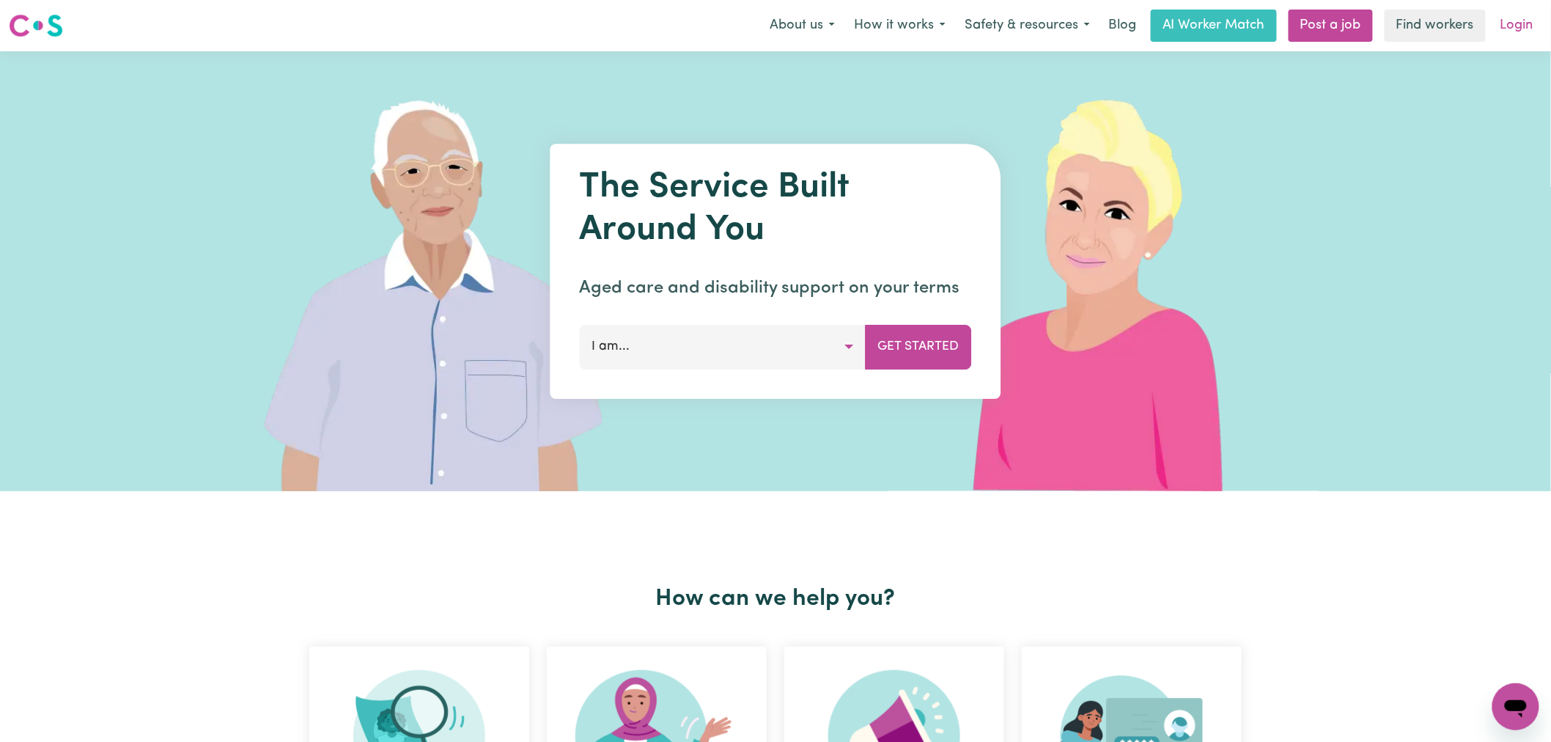 The height and width of the screenshot is (742, 1551). What do you see at coordinates (36, 26) in the screenshot?
I see `a: Careseekers logo` at bounding box center [36, 26].